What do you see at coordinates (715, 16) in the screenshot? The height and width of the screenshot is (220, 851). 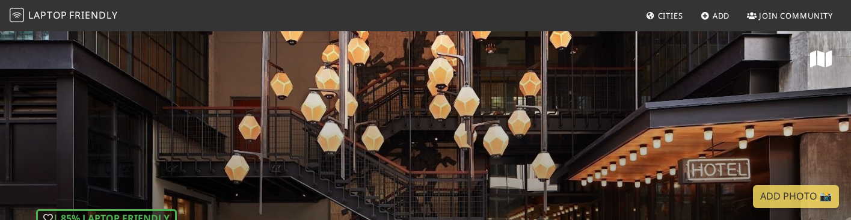 I see `a: Add` at bounding box center [715, 16].